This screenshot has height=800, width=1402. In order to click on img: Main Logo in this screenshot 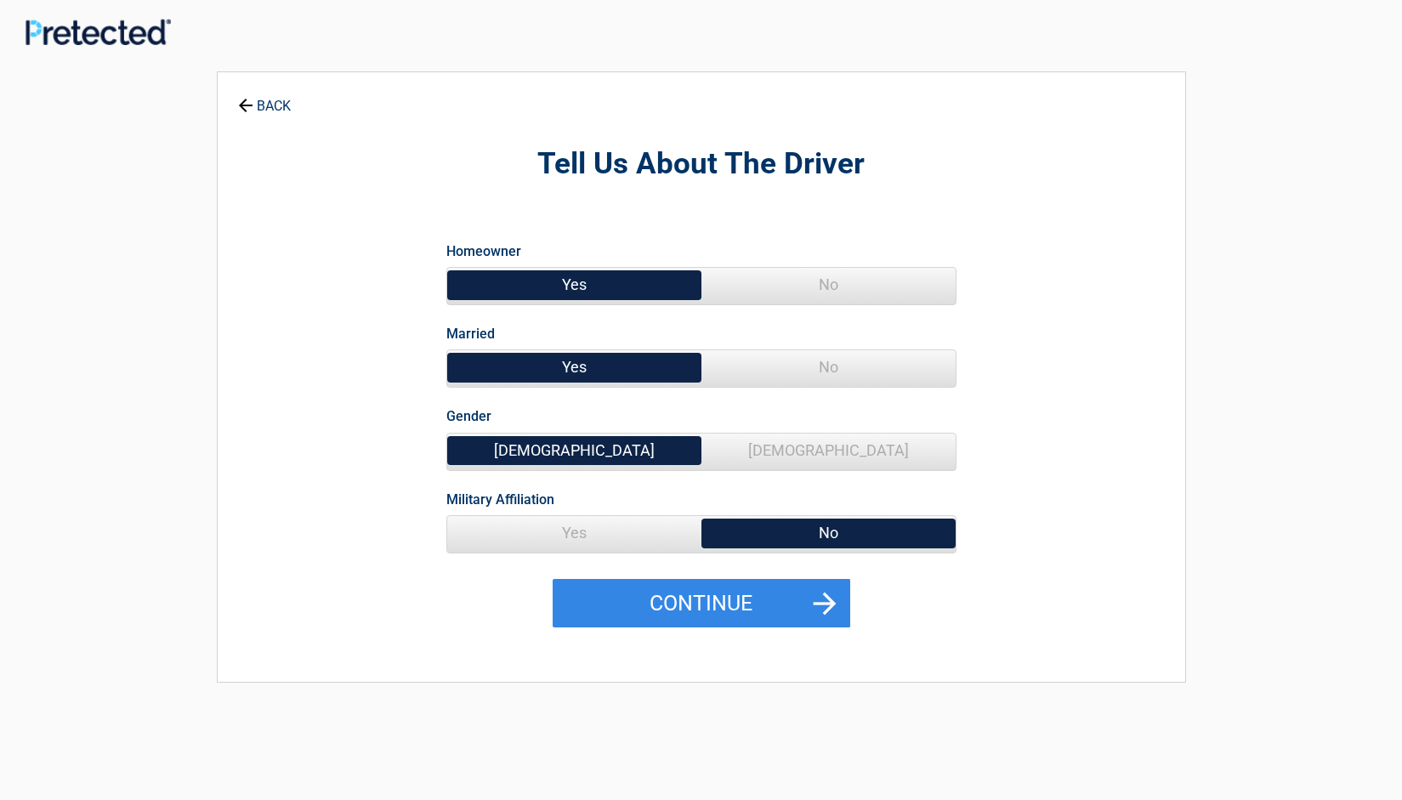, I will do `click(98, 31)`.